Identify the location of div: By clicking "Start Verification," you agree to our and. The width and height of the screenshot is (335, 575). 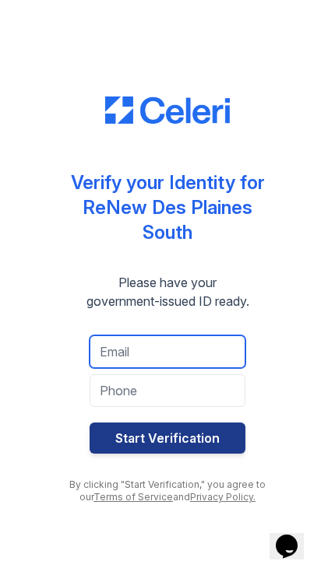
(167, 491).